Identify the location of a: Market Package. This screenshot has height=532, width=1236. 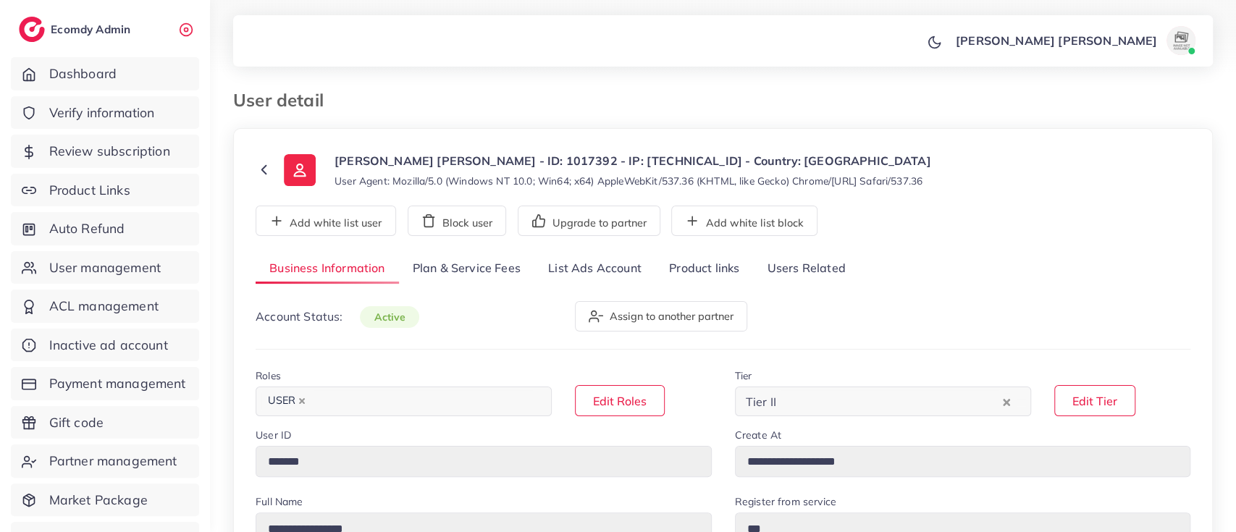
(105, 500).